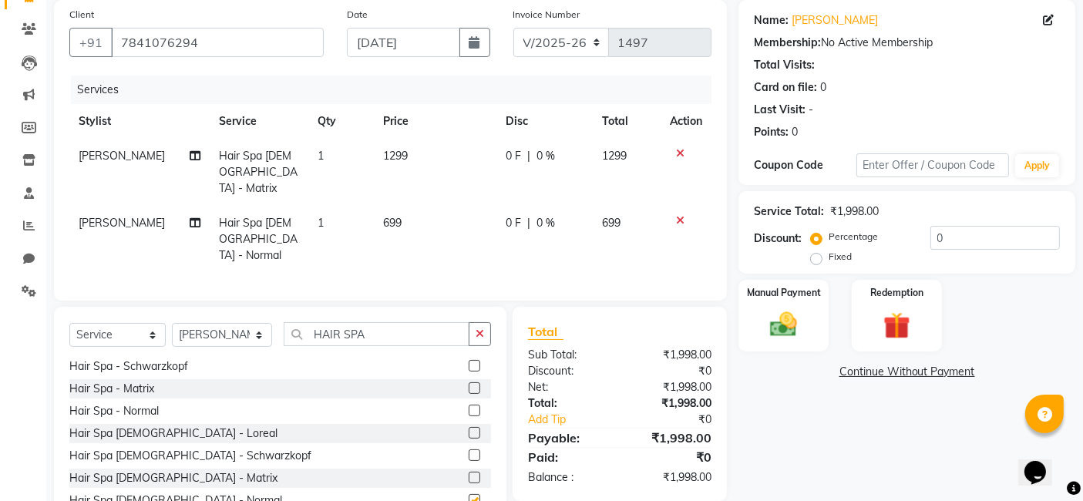 The width and height of the screenshot is (1083, 501). What do you see at coordinates (568, 354) in the screenshot?
I see `div: Sub Total:` at bounding box center [568, 354].